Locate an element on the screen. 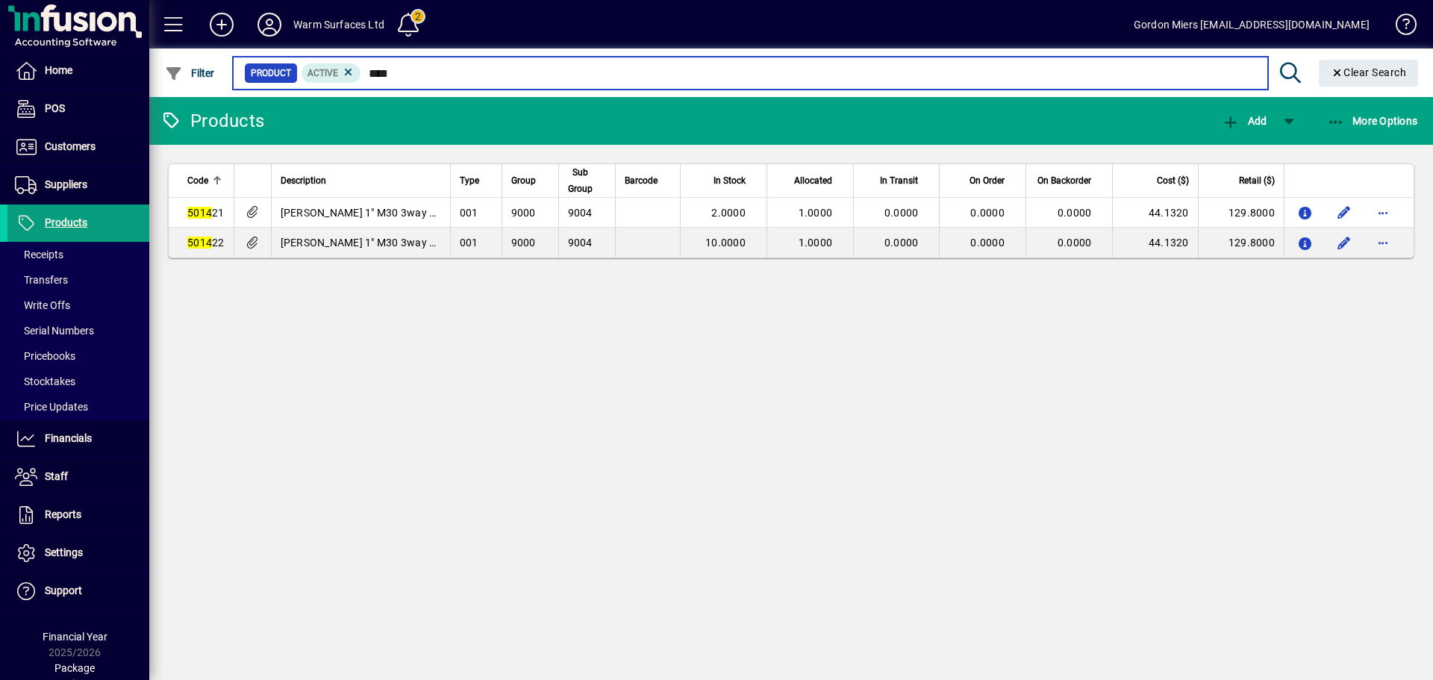 The image size is (1433, 680). div: Warm Surfaces Ltd is located at coordinates (339, 25).